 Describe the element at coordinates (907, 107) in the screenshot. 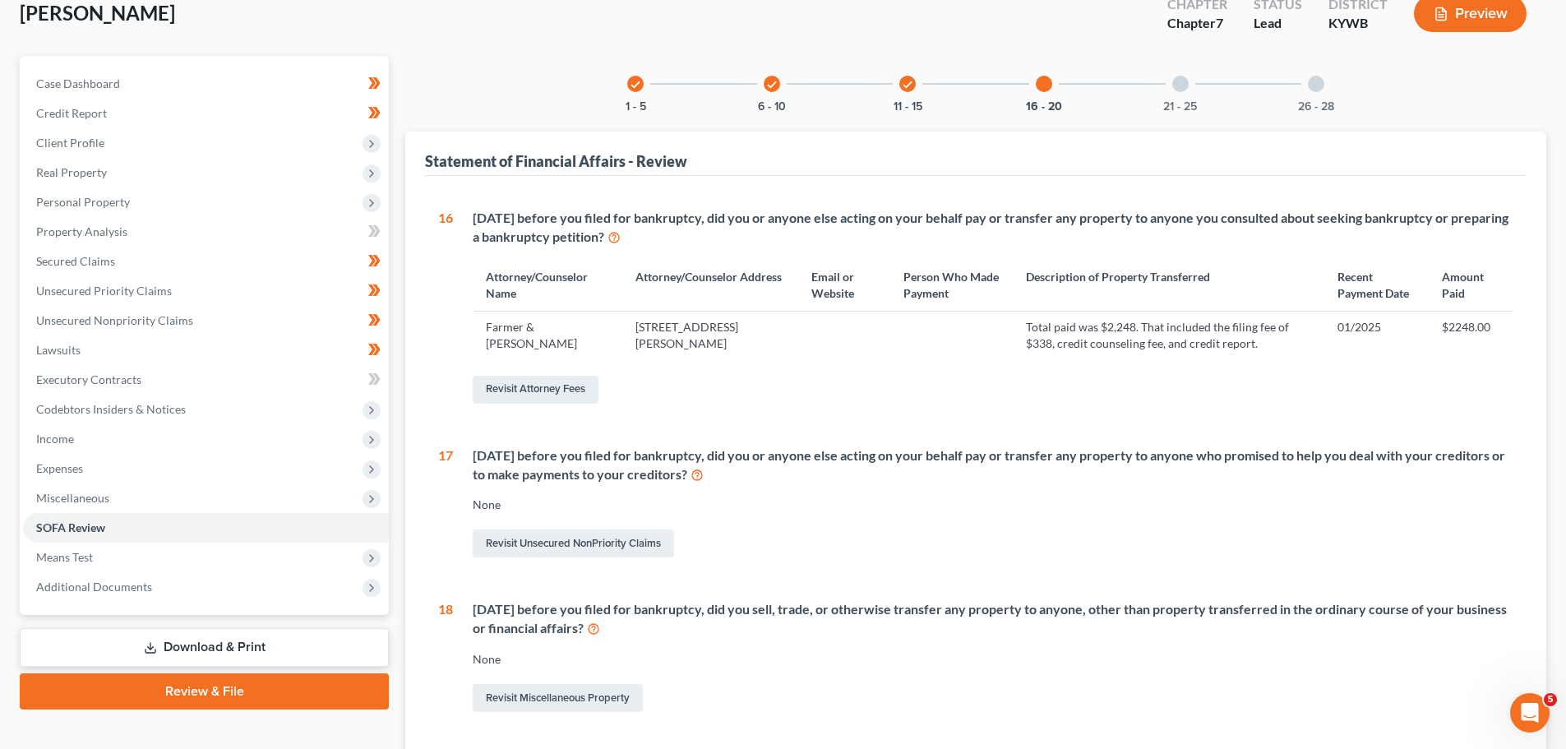

I see `button: 11 - 15` at that location.